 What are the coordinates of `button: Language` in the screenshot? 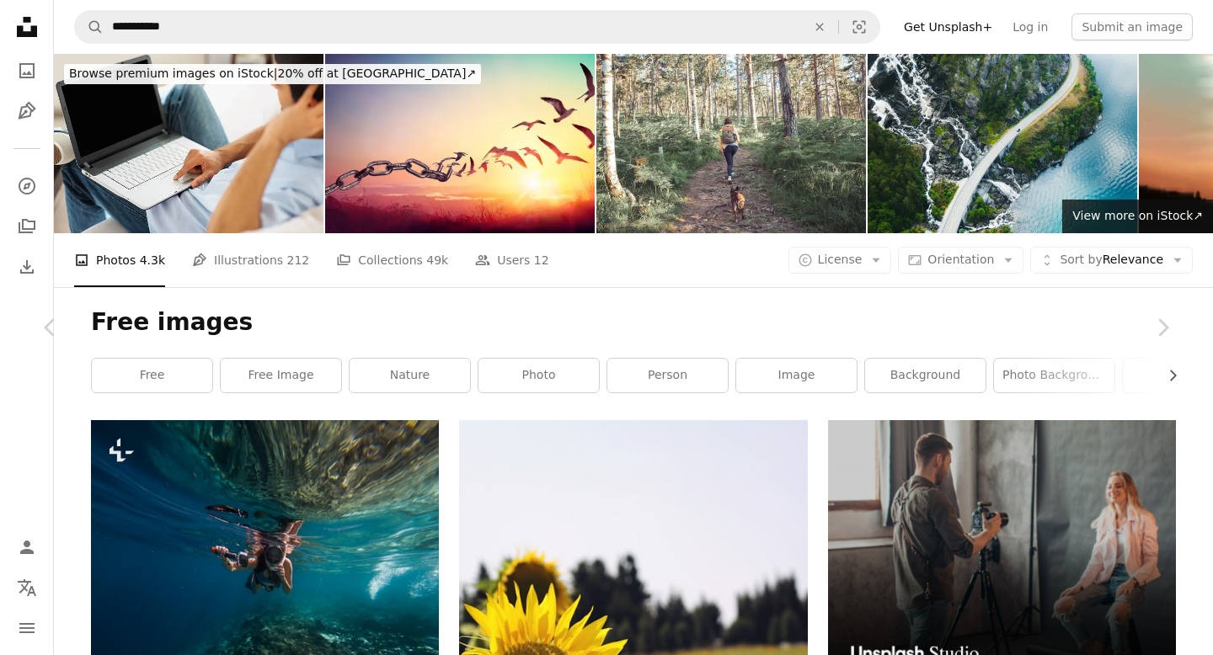 It's located at (27, 588).